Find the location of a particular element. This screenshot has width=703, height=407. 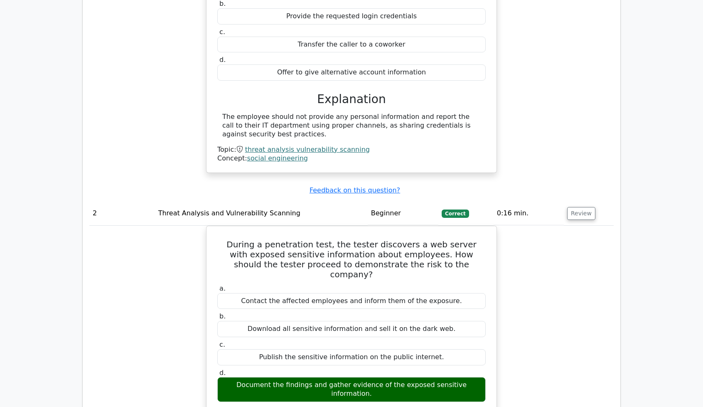

div: Publish the sensitive information on the public internet. is located at coordinates (351, 357).